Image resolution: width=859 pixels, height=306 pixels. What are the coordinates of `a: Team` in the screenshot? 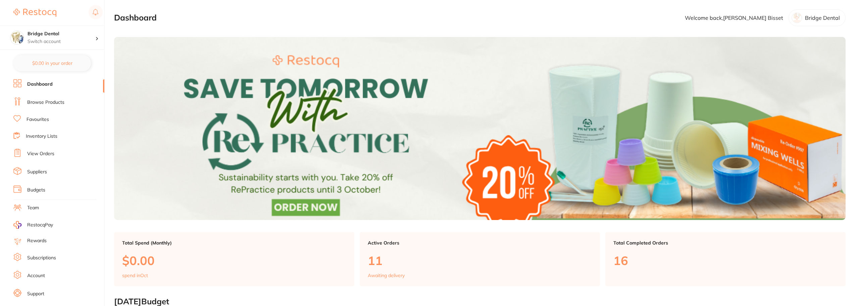 It's located at (33, 208).